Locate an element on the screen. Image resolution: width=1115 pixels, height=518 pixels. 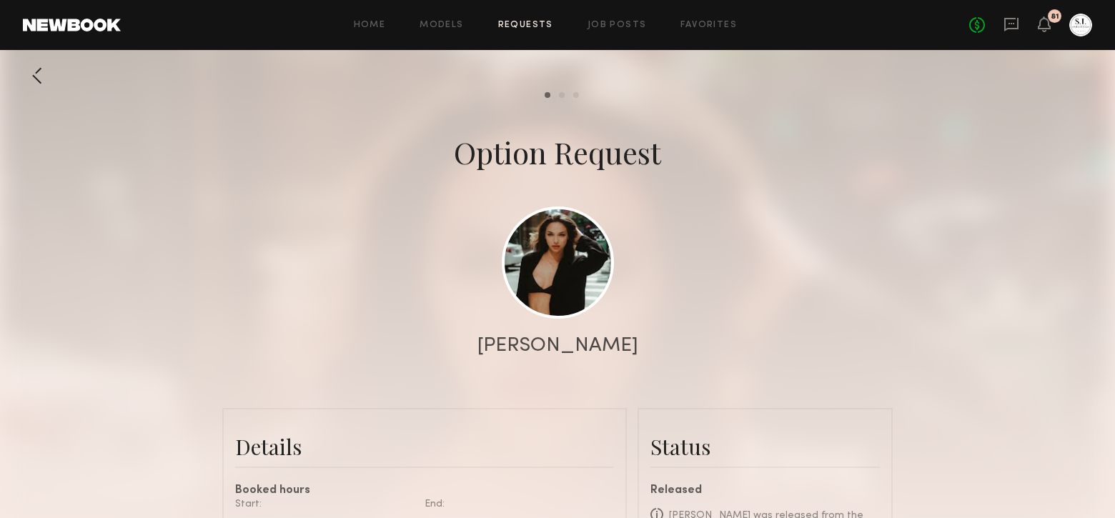
div: Booked hours is located at coordinates (424, 491).